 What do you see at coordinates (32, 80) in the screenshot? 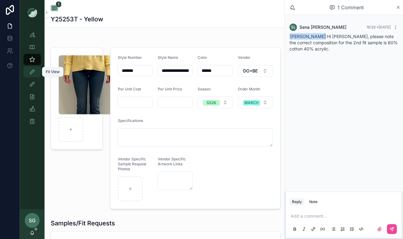
I see `div: scrollable content` at bounding box center [32, 80].